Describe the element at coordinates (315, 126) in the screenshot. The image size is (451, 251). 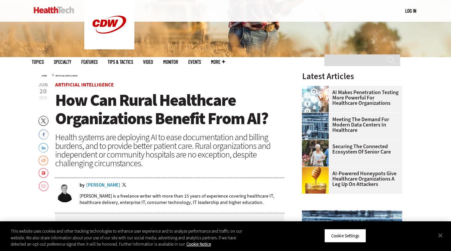
I see `img: engineer with laptop overlooking data center` at that location.